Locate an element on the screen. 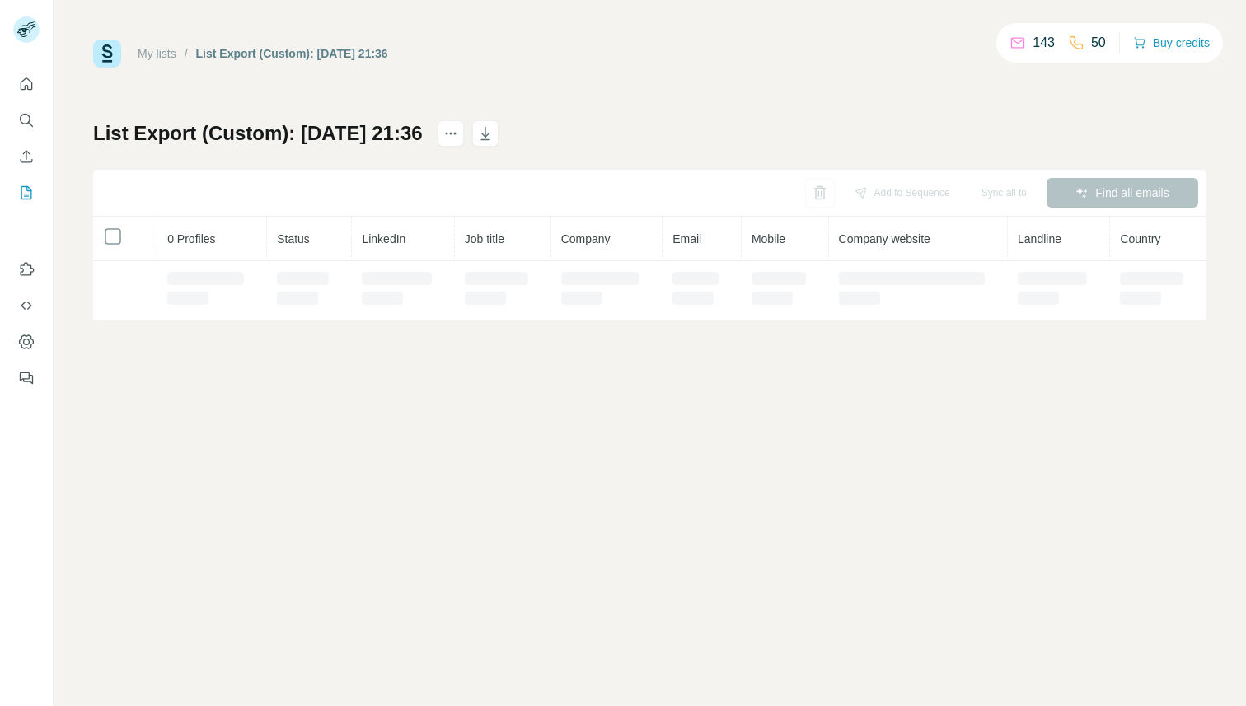 This screenshot has width=1246, height=706. p: 50 is located at coordinates (1098, 43).